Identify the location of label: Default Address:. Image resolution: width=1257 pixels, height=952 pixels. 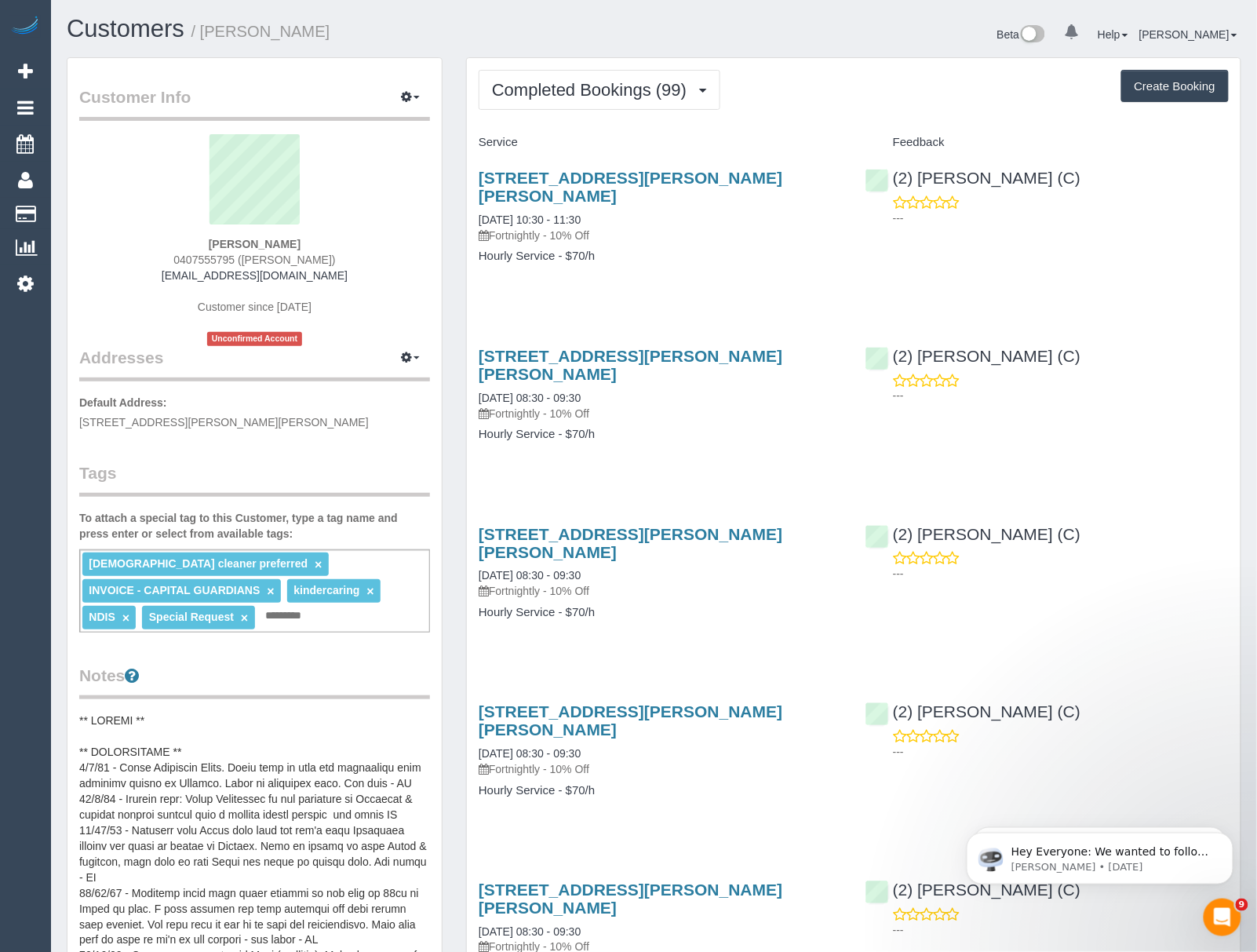
(123, 402).